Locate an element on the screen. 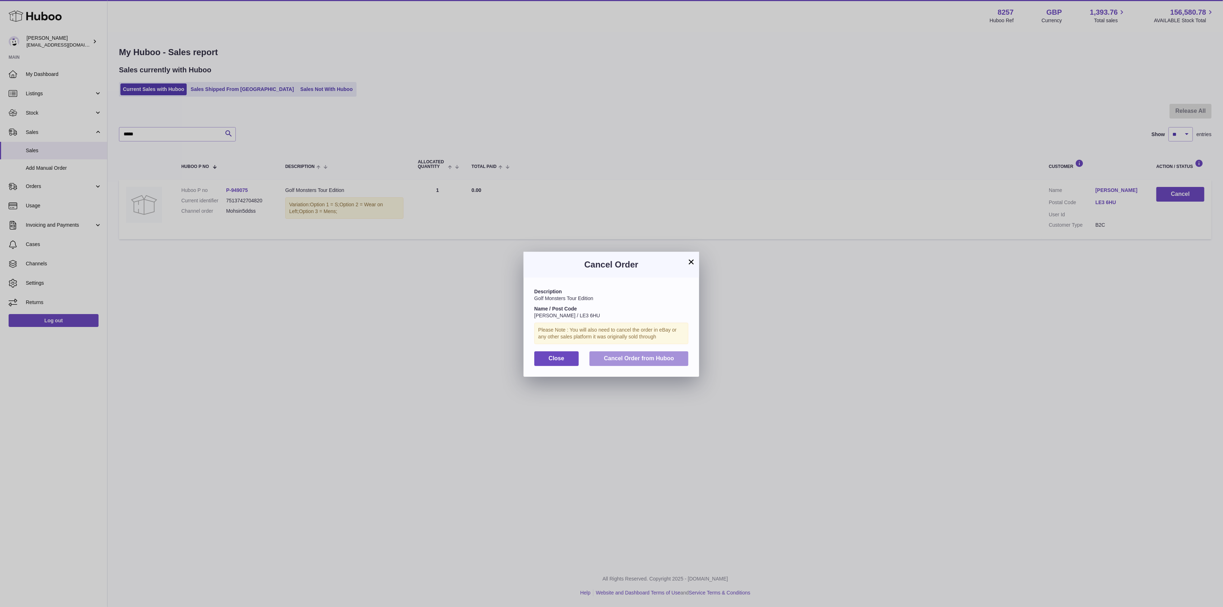  strong: Description is located at coordinates (548, 292).